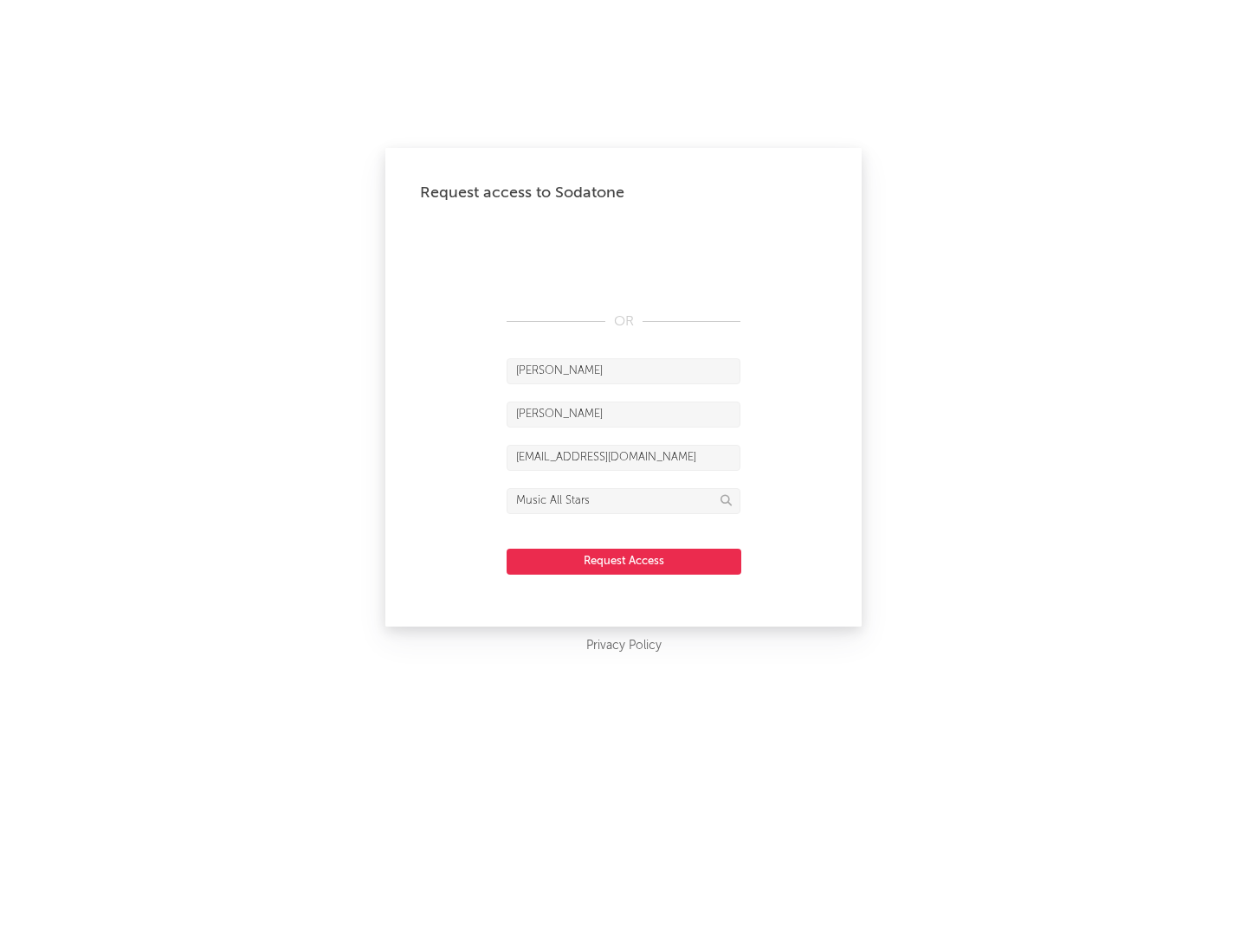  Describe the element at coordinates (624, 193) in the screenshot. I see `div: Request access to Sodatone` at that location.